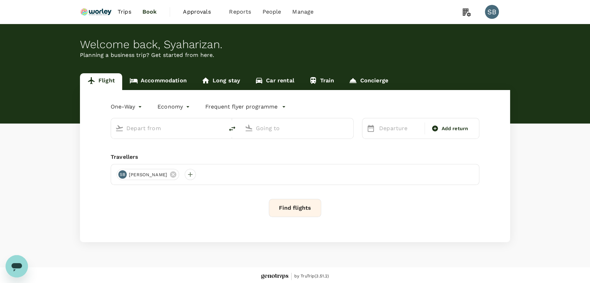 Image resolution: width=590 pixels, height=283 pixels. I want to click on button: delete, so click(232, 129).